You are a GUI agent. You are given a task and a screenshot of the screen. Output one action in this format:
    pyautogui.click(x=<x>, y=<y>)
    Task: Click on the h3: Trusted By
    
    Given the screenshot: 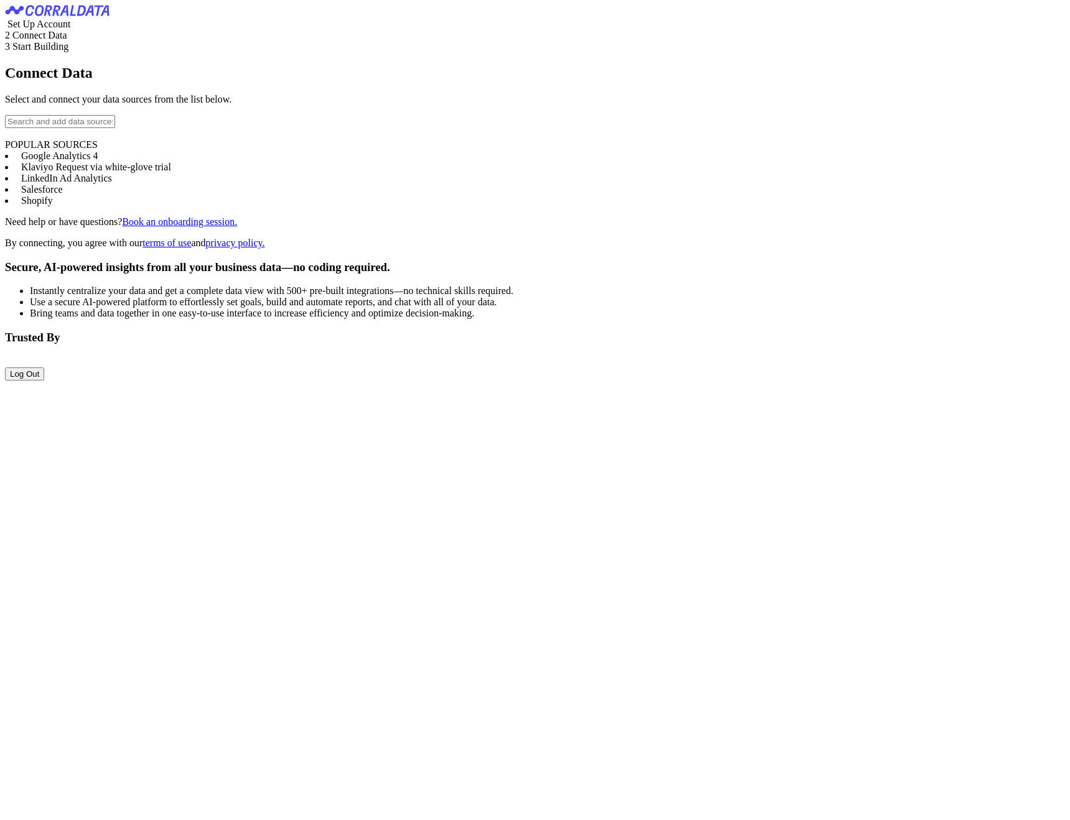 What is the action you would take?
    pyautogui.click(x=535, y=338)
    